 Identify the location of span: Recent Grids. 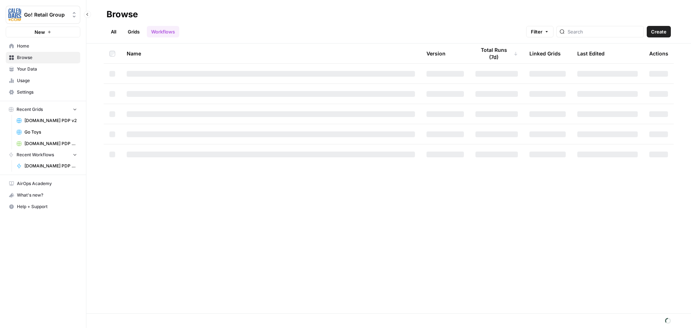
(30, 109).